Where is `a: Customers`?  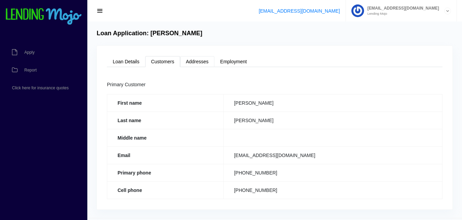
a: Customers is located at coordinates (163, 62).